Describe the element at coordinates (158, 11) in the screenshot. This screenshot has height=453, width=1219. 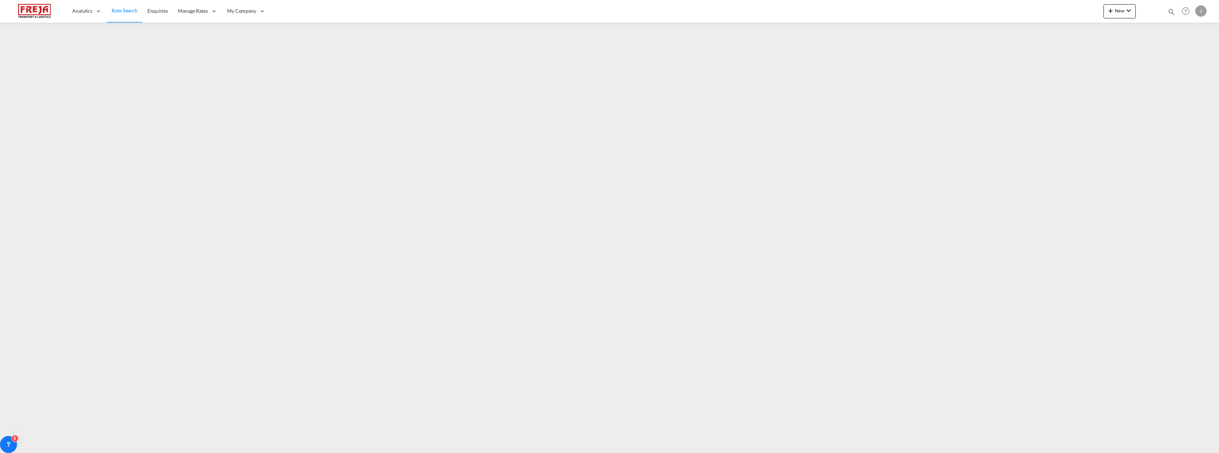
I see `span: Enquiries` at that location.